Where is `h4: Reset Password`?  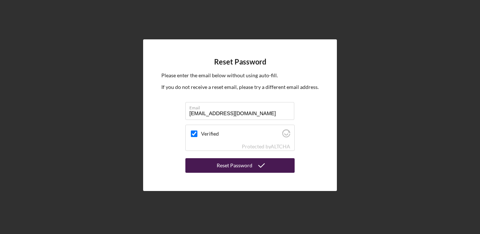
h4: Reset Password is located at coordinates (240, 62).